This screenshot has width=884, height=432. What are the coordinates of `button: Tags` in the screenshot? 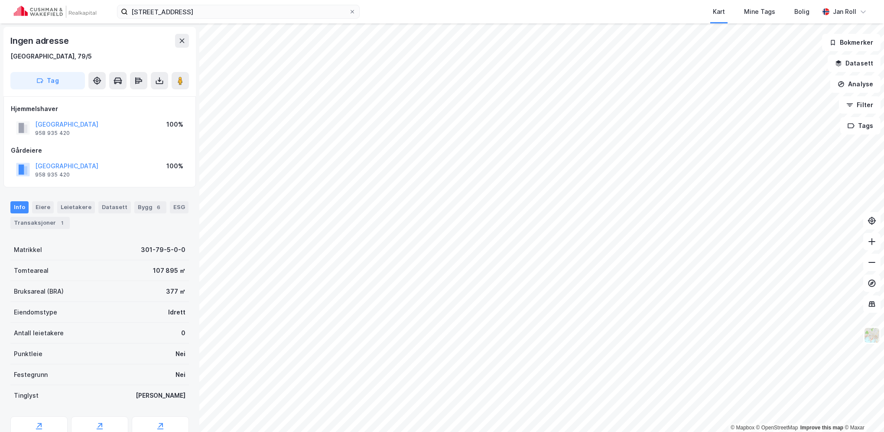 It's located at (860, 126).